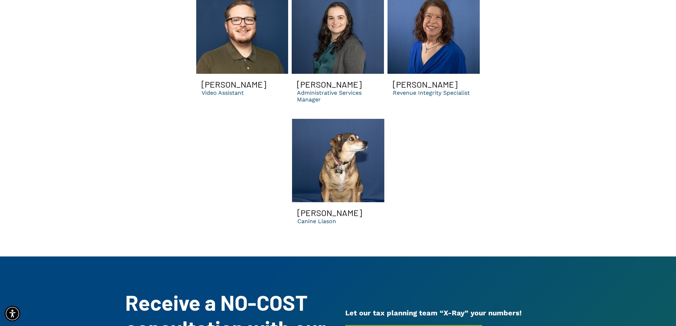 This screenshot has width=676, height=326. What do you see at coordinates (317, 221) in the screenshot?
I see `p: Canine Liason` at bounding box center [317, 221].